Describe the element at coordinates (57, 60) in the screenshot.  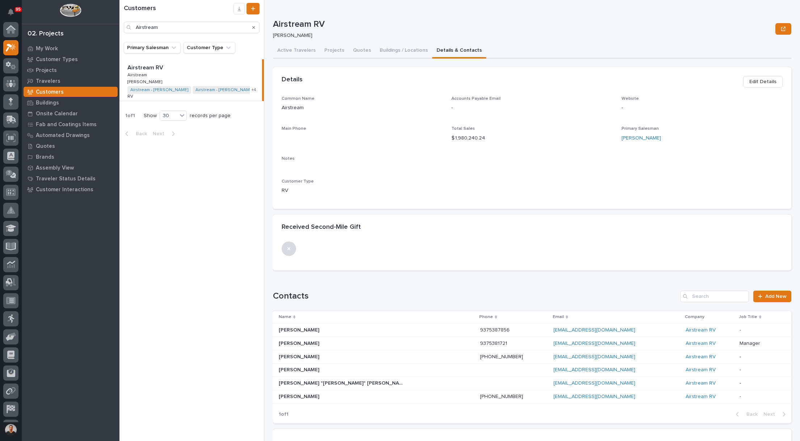
I see `p: Customer Types` at that location.